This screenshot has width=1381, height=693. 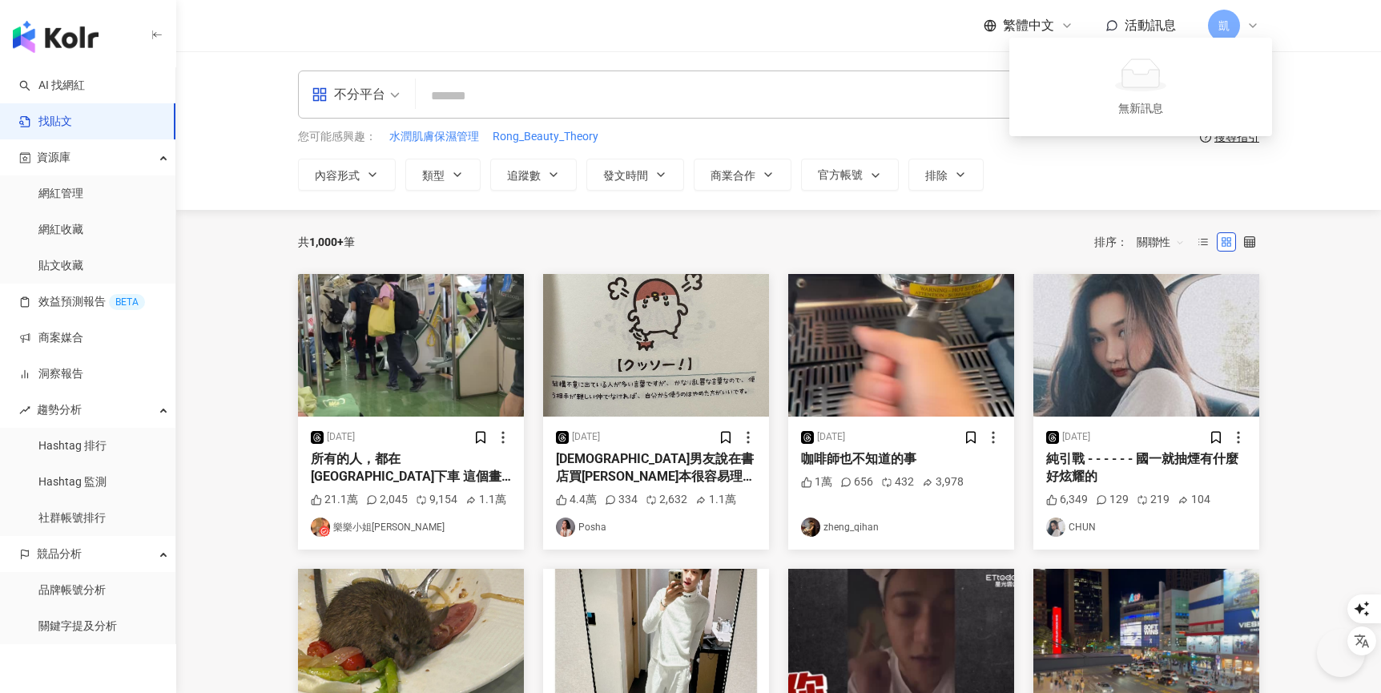 What do you see at coordinates (576, 500) in the screenshot?
I see `div: 4.4萬` at bounding box center [576, 500].